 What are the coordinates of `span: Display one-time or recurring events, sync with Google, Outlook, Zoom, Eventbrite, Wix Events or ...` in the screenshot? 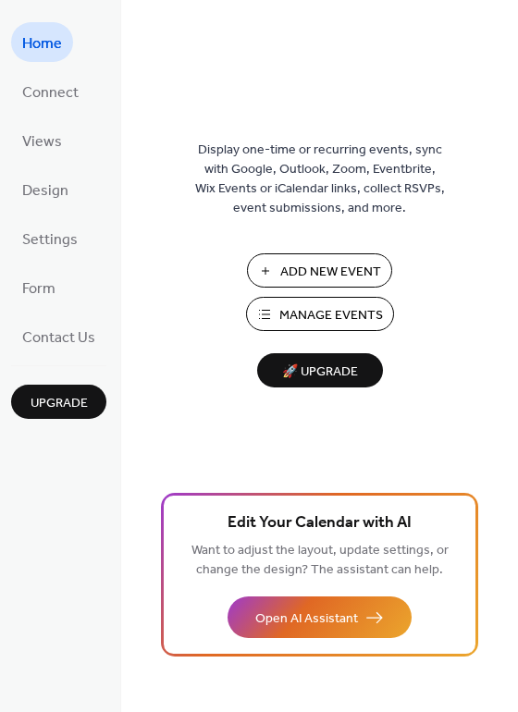 It's located at (320, 179).